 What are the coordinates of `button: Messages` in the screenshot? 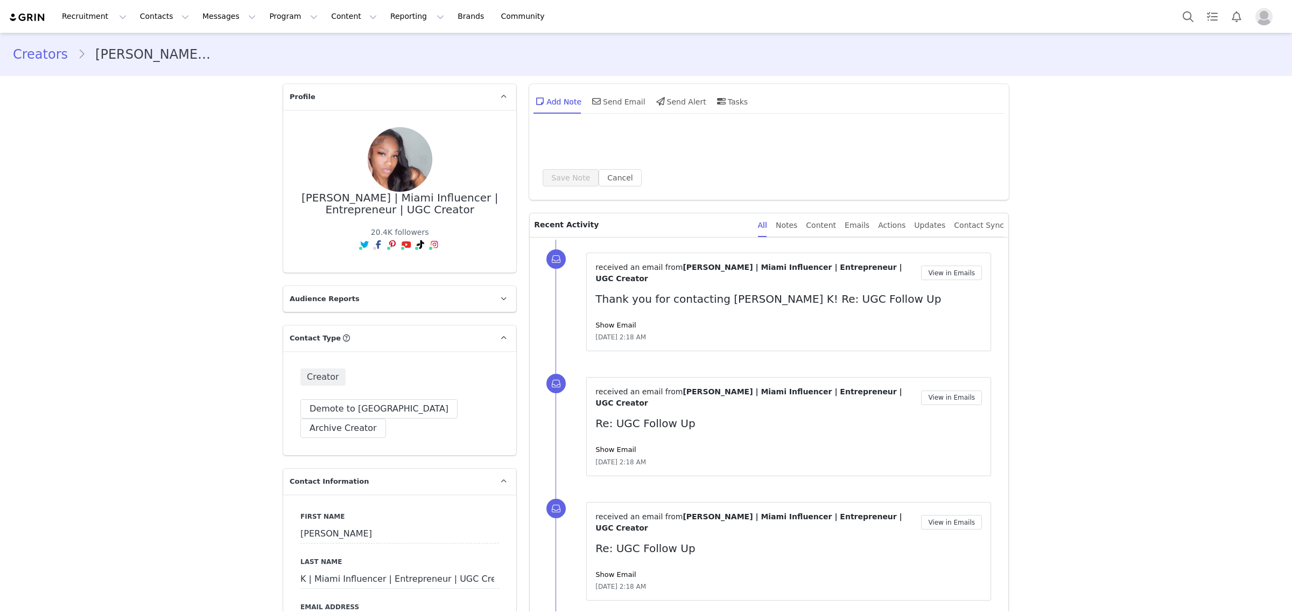 It's located at (229, 16).